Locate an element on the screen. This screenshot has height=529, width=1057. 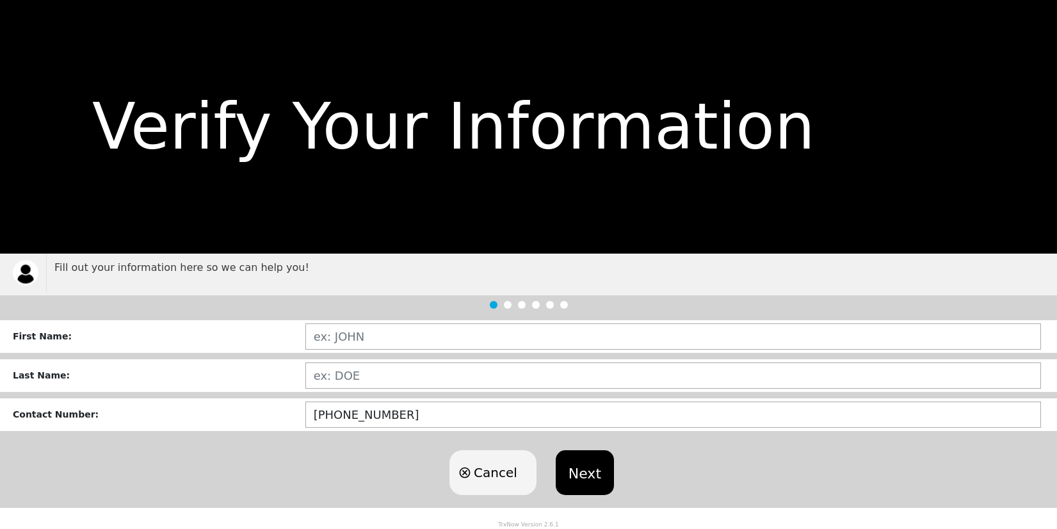
span: Cancel is located at coordinates (496, 473).